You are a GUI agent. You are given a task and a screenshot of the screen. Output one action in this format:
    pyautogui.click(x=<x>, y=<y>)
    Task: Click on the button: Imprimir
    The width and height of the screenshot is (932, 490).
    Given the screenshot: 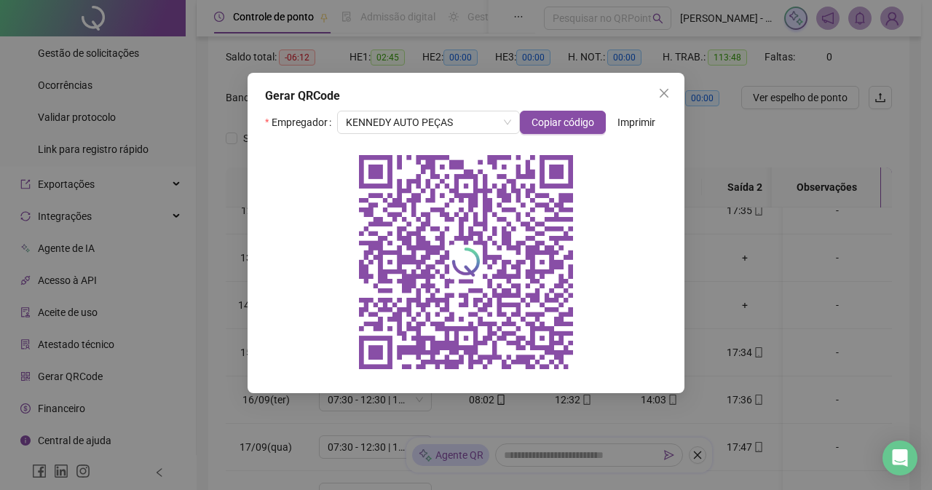 What is the action you would take?
    pyautogui.click(x=636, y=122)
    